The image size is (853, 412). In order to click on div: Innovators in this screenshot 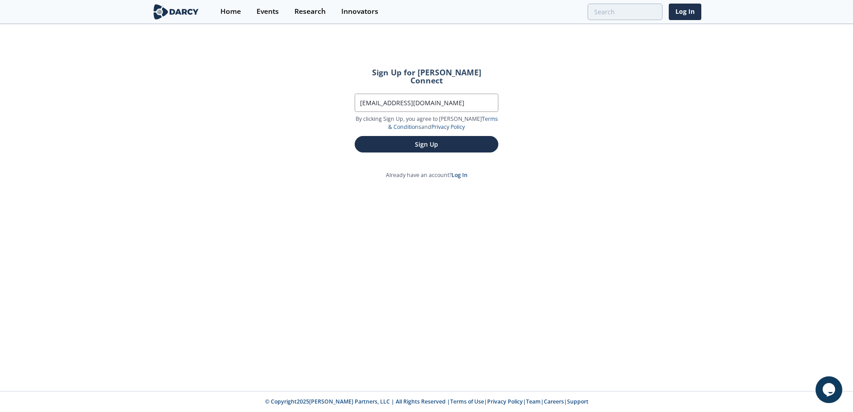, I will do `click(360, 12)`.